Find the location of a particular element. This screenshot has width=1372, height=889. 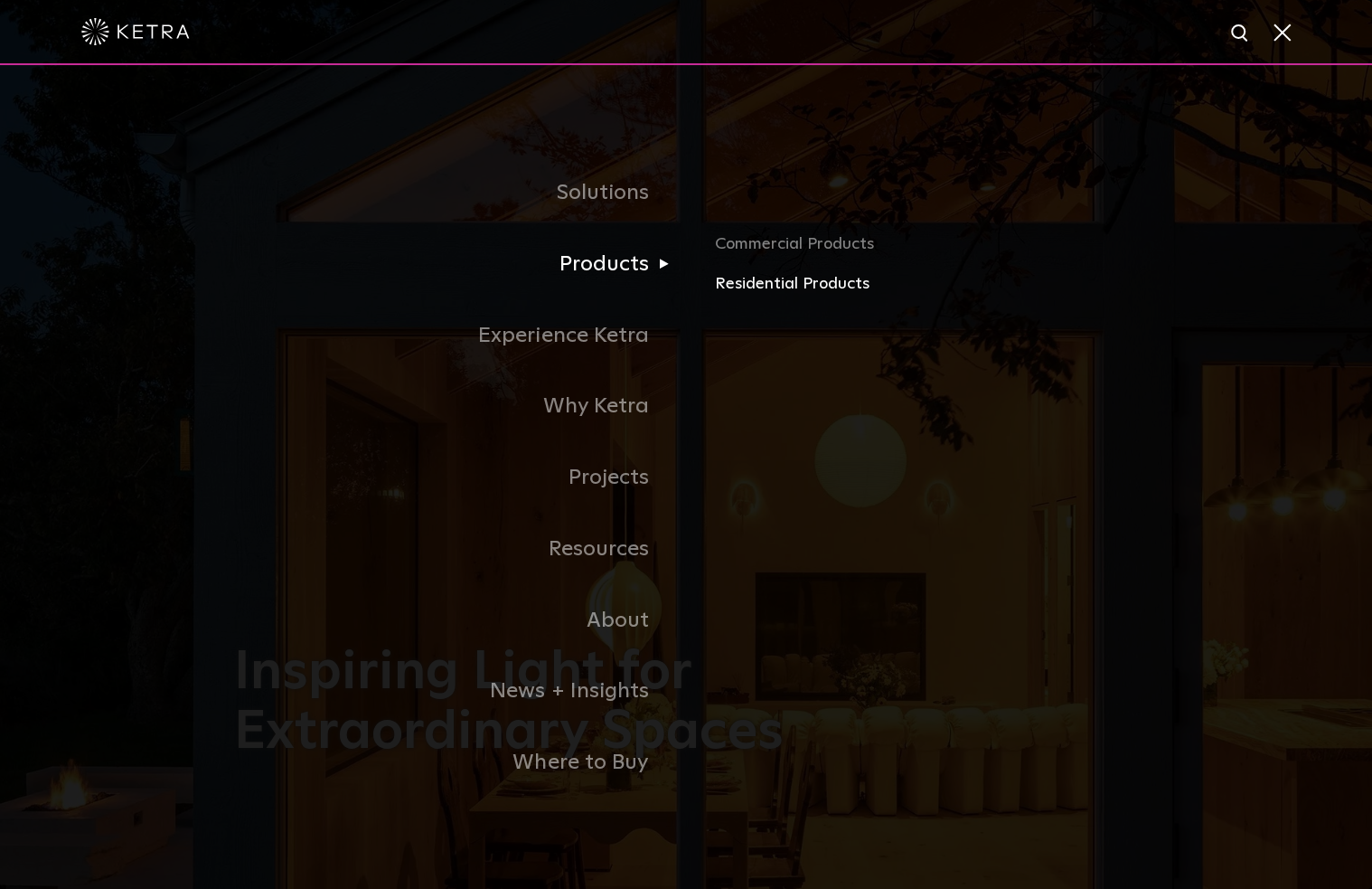

a: News + Insights is located at coordinates (460, 691).